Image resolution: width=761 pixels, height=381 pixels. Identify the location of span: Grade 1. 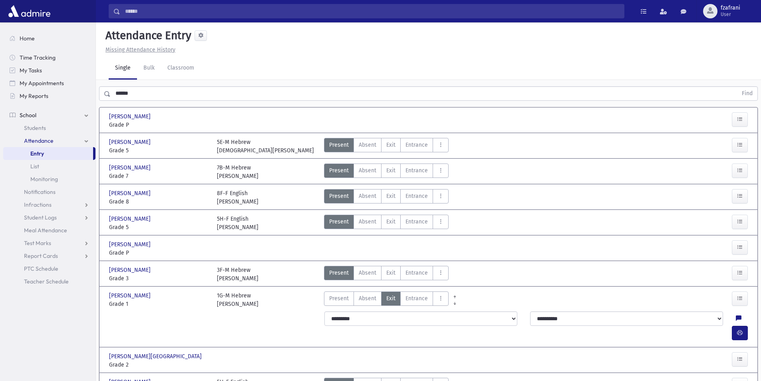
(159, 303).